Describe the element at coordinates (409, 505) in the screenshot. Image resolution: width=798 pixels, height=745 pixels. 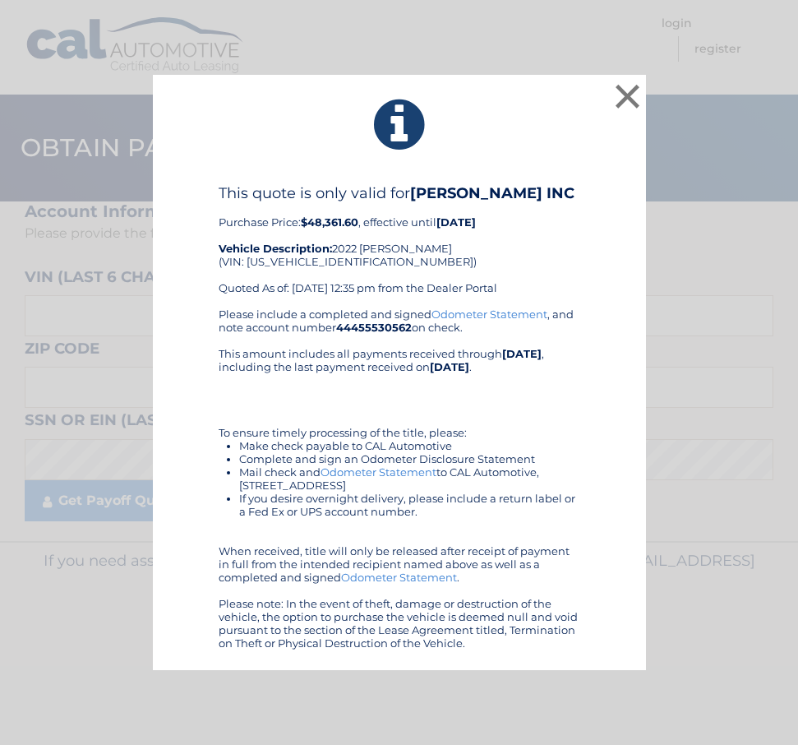
I see `li: If you desire overnight delivery, please include a return label or a Fed Ex or UPS account number.` at that location.